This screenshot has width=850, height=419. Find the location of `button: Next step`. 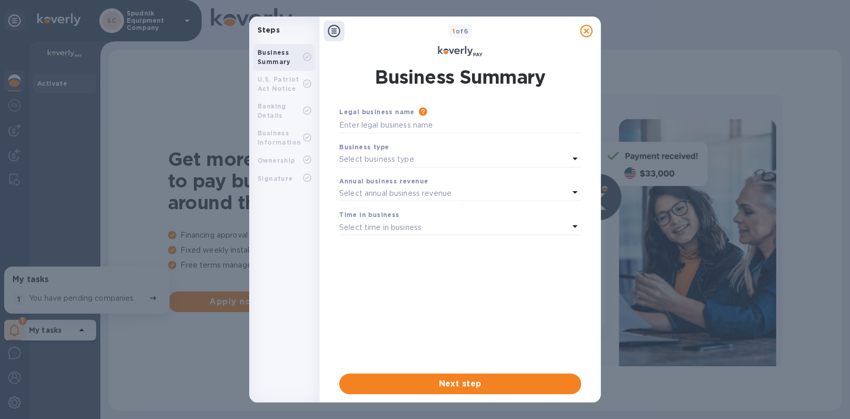

button: Next step is located at coordinates (460, 384).